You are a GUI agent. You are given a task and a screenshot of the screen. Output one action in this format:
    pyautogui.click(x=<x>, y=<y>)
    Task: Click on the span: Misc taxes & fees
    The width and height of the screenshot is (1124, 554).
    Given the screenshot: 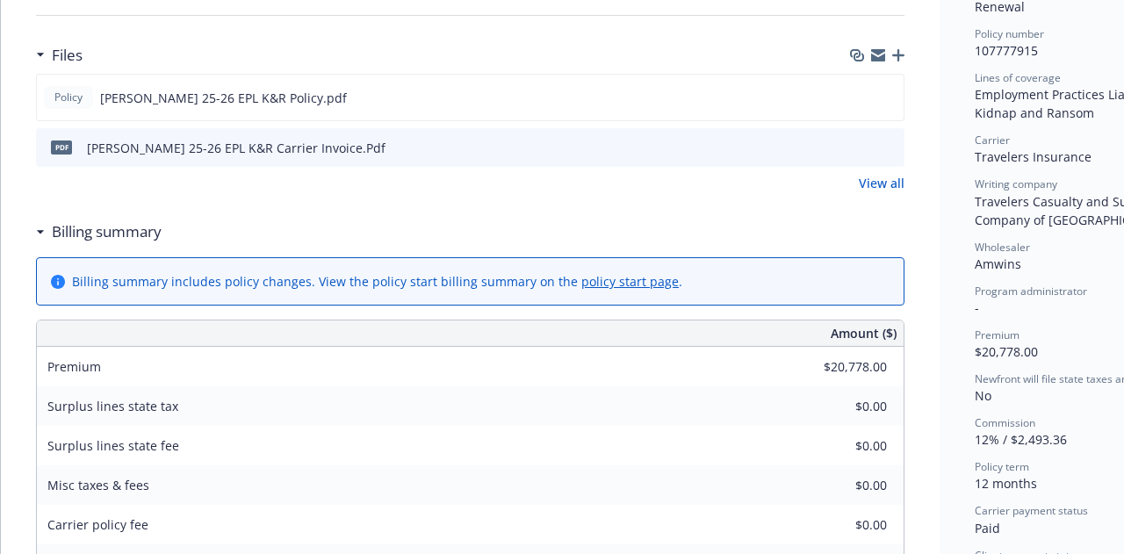 What is the action you would take?
    pyautogui.click(x=98, y=485)
    